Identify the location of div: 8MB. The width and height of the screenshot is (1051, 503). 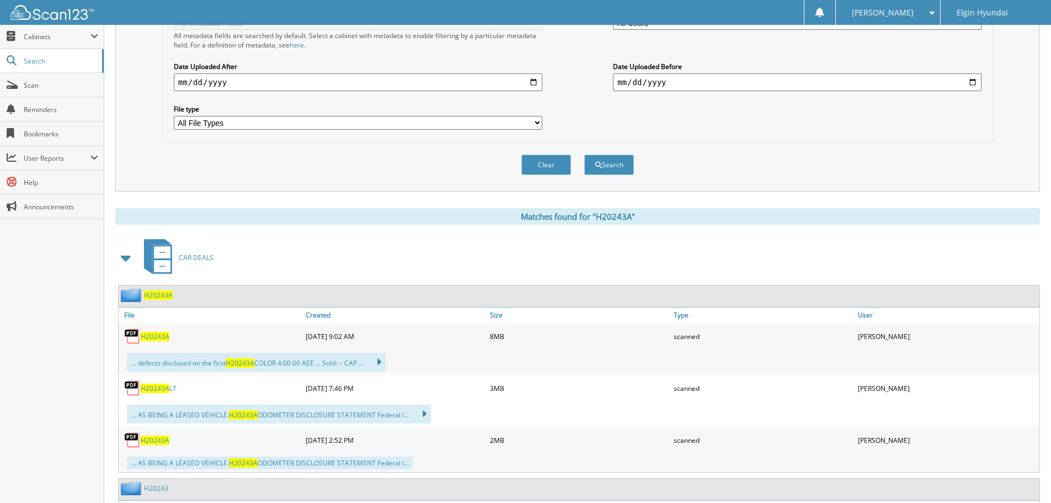
(579, 336).